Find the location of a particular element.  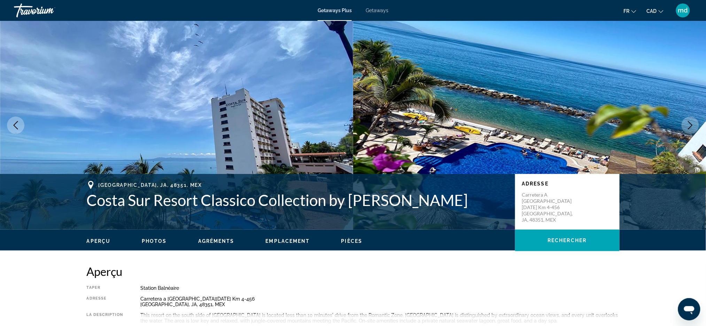

span: md is located at coordinates (683, 10).